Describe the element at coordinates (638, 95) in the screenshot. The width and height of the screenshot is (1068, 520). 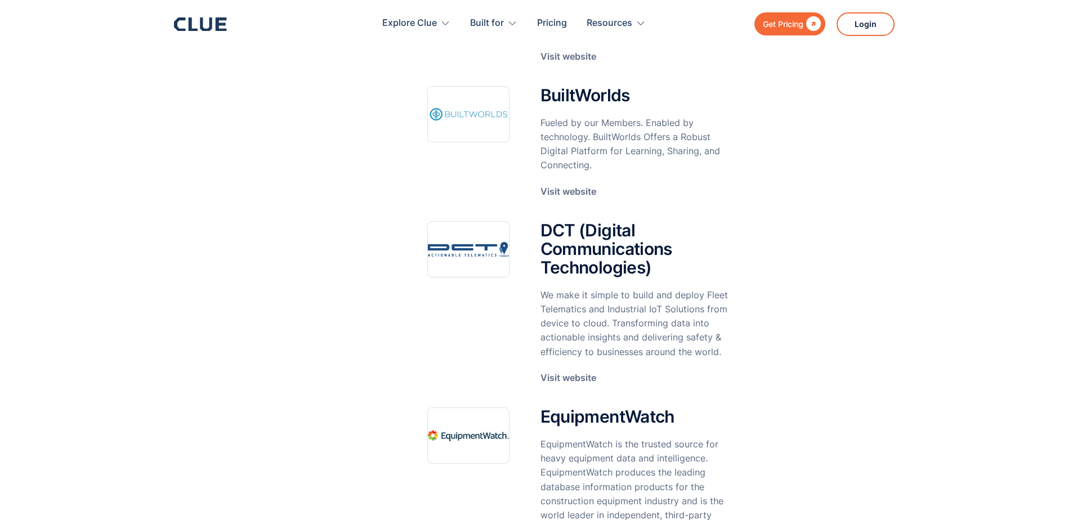
I see `h2: BuiltWorlds` at that location.